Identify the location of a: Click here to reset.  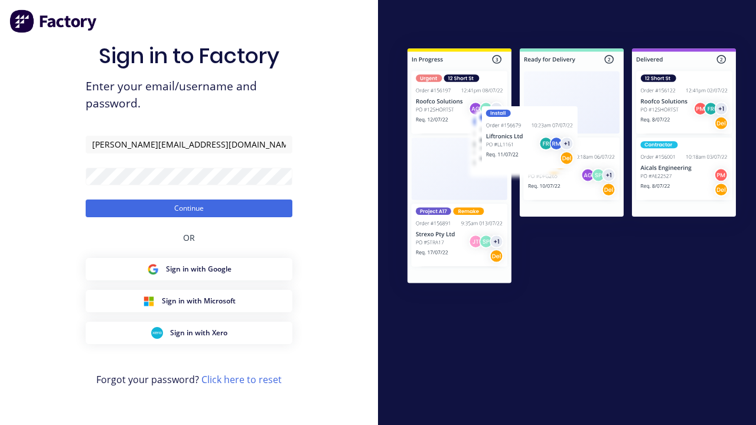
(241, 380).